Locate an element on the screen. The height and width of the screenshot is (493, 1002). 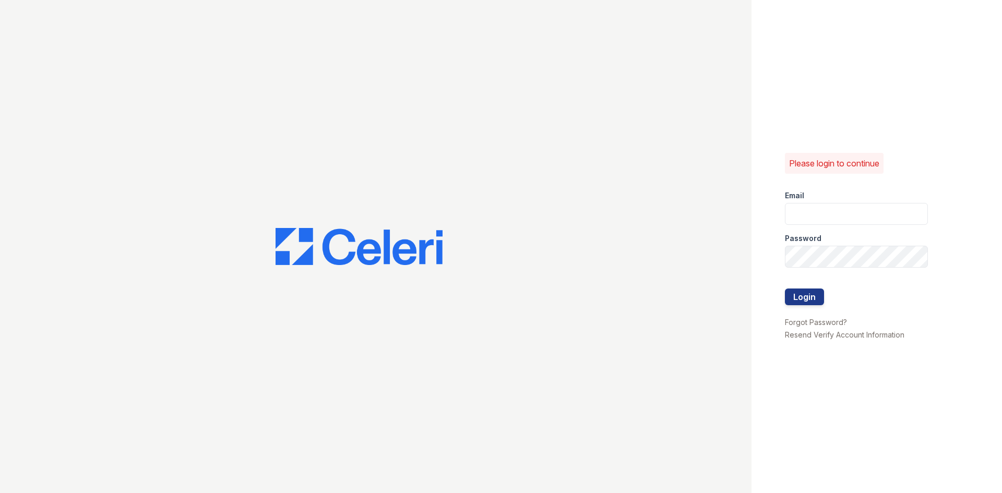
button: Login is located at coordinates (804, 297).